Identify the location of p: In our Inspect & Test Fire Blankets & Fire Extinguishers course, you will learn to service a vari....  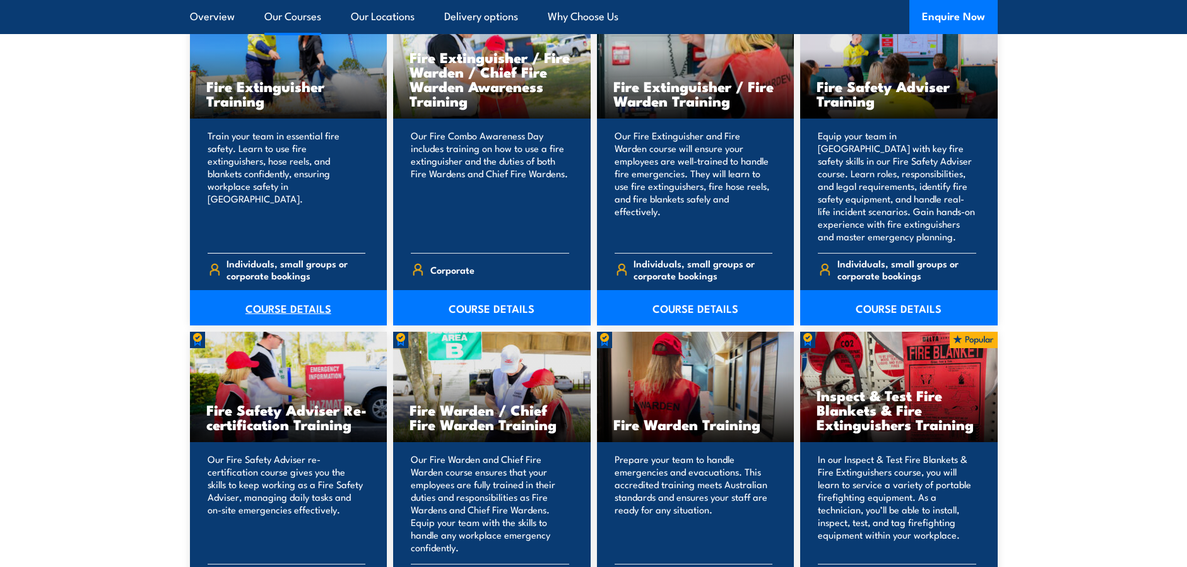
(897, 504).